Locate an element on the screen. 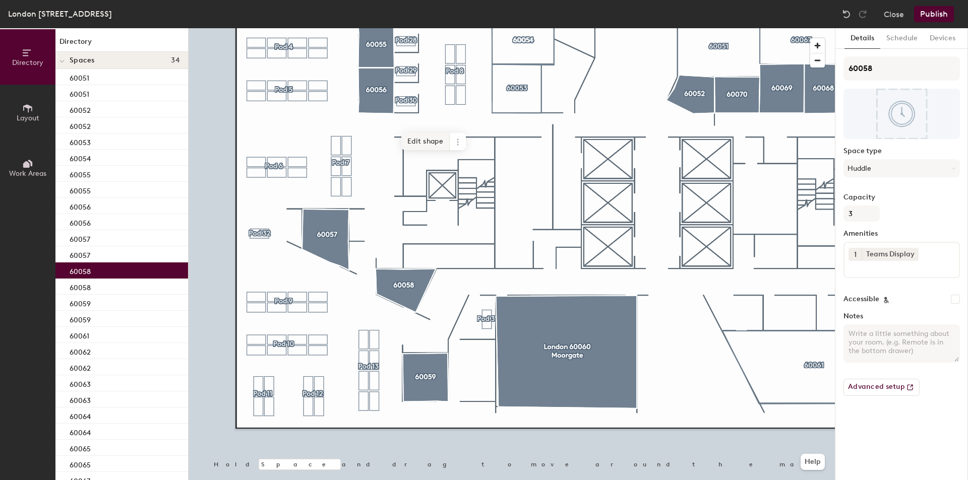 This screenshot has height=480, width=968. span: Layout is located at coordinates (28, 118).